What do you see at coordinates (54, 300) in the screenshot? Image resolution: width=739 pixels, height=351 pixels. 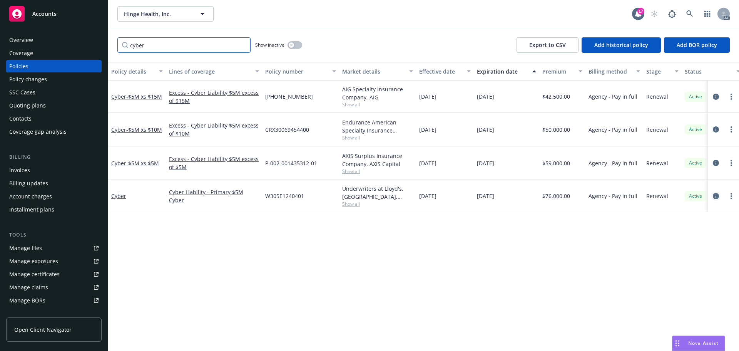 I see `a: Manage BORs` at bounding box center [54, 300].